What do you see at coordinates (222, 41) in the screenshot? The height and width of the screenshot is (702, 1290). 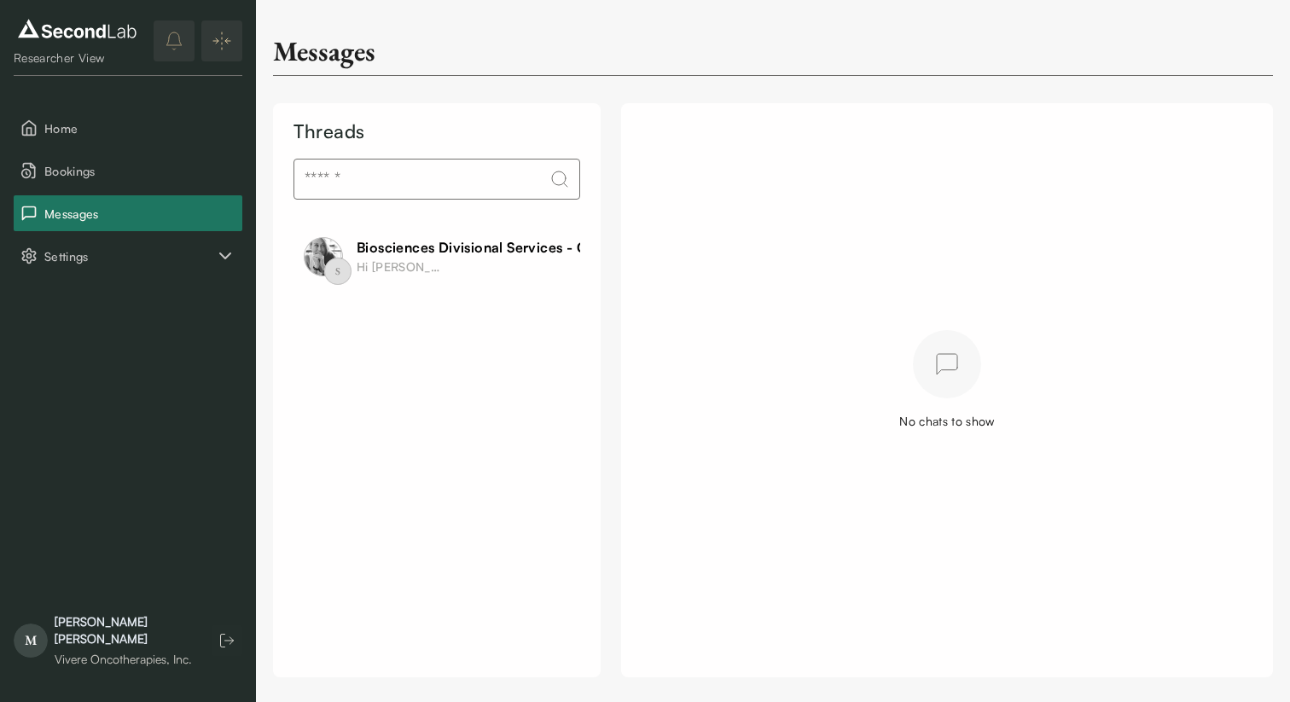 I see `button: Expand/Collapse sidebar` at bounding box center [222, 41].